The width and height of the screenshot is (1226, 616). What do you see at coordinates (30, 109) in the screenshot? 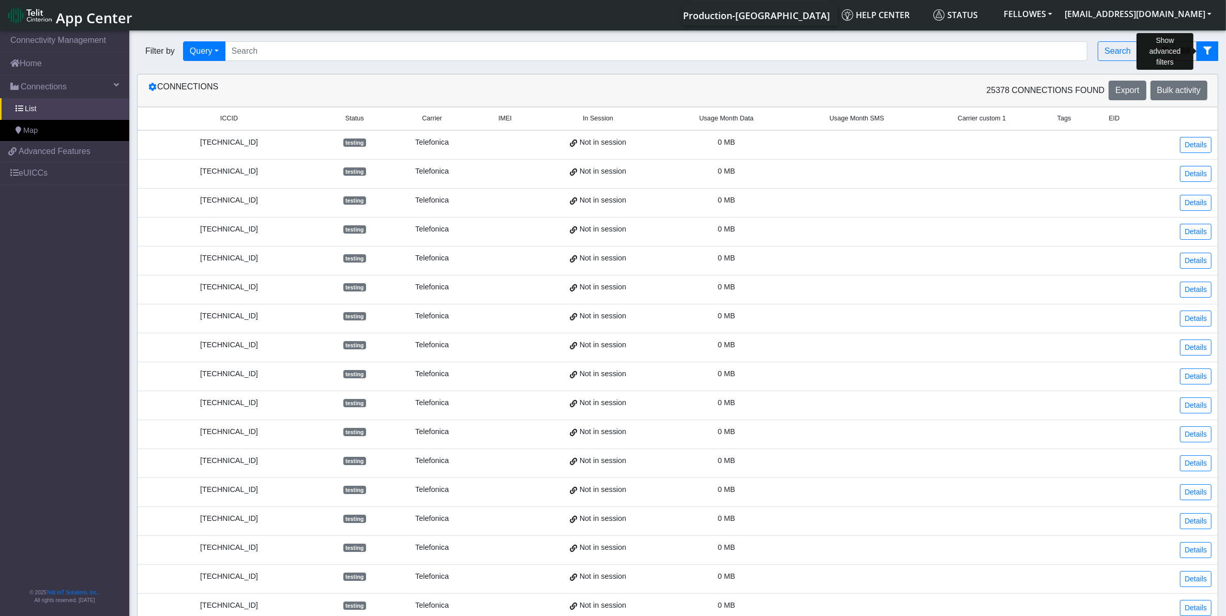
I see `span: List` at bounding box center [30, 109].